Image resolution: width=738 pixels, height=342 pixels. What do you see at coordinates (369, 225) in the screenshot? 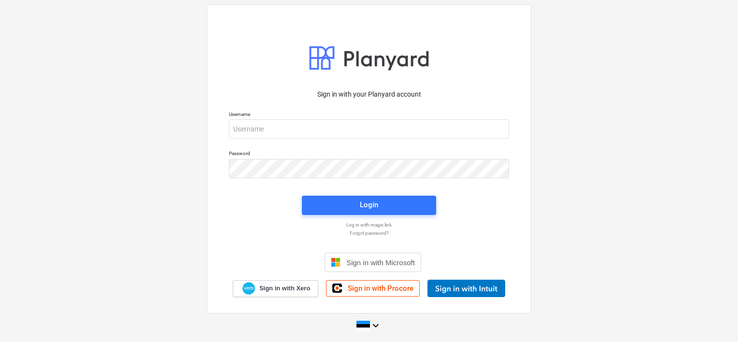
I see `a: Log in with magic link` at bounding box center [369, 225].